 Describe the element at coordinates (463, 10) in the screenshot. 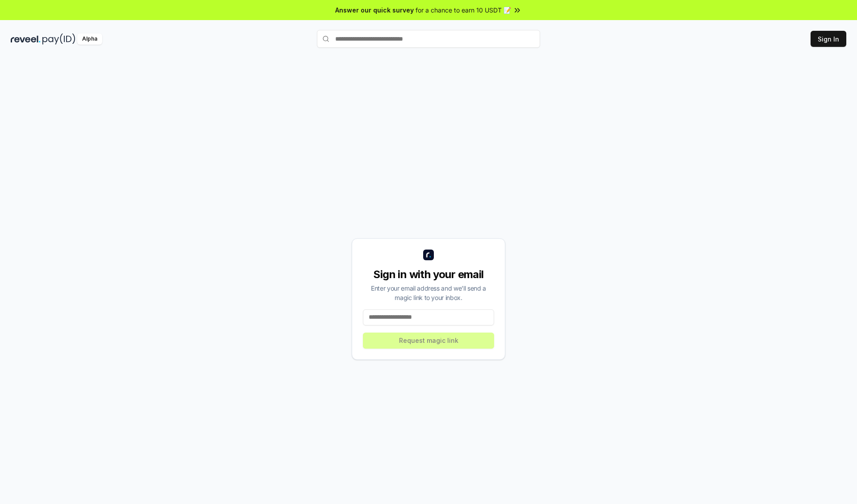

I see `span: for a chance to earn 10 USDT 📝` at that location.